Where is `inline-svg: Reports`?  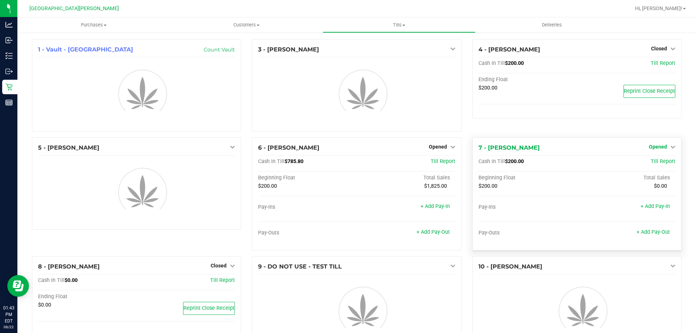
inline-svg: Reports is located at coordinates (9, 103).